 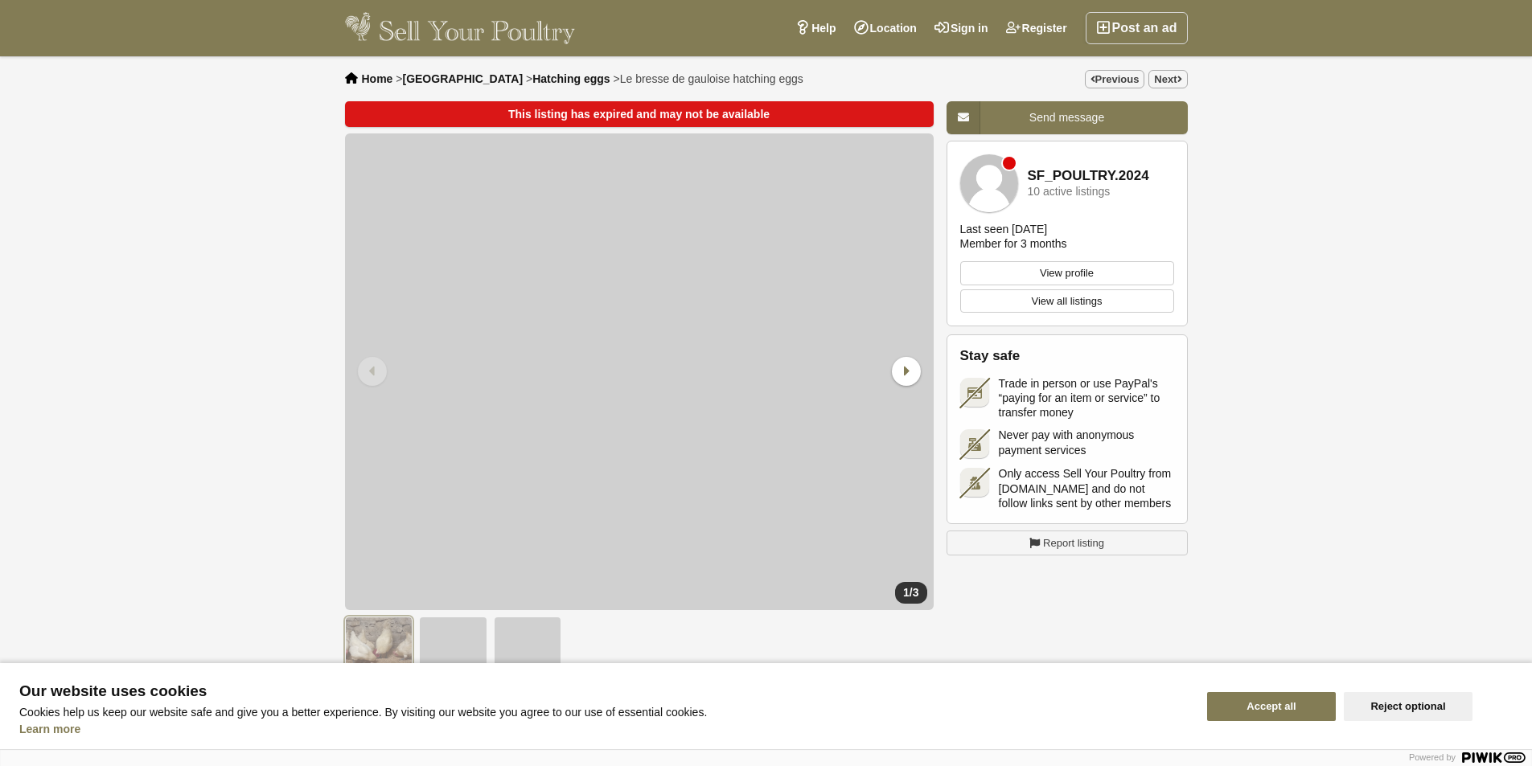 I want to click on span: Trade in person or use PayPal's “paying for an item or service” to transfer money, so click(x=1086, y=398).